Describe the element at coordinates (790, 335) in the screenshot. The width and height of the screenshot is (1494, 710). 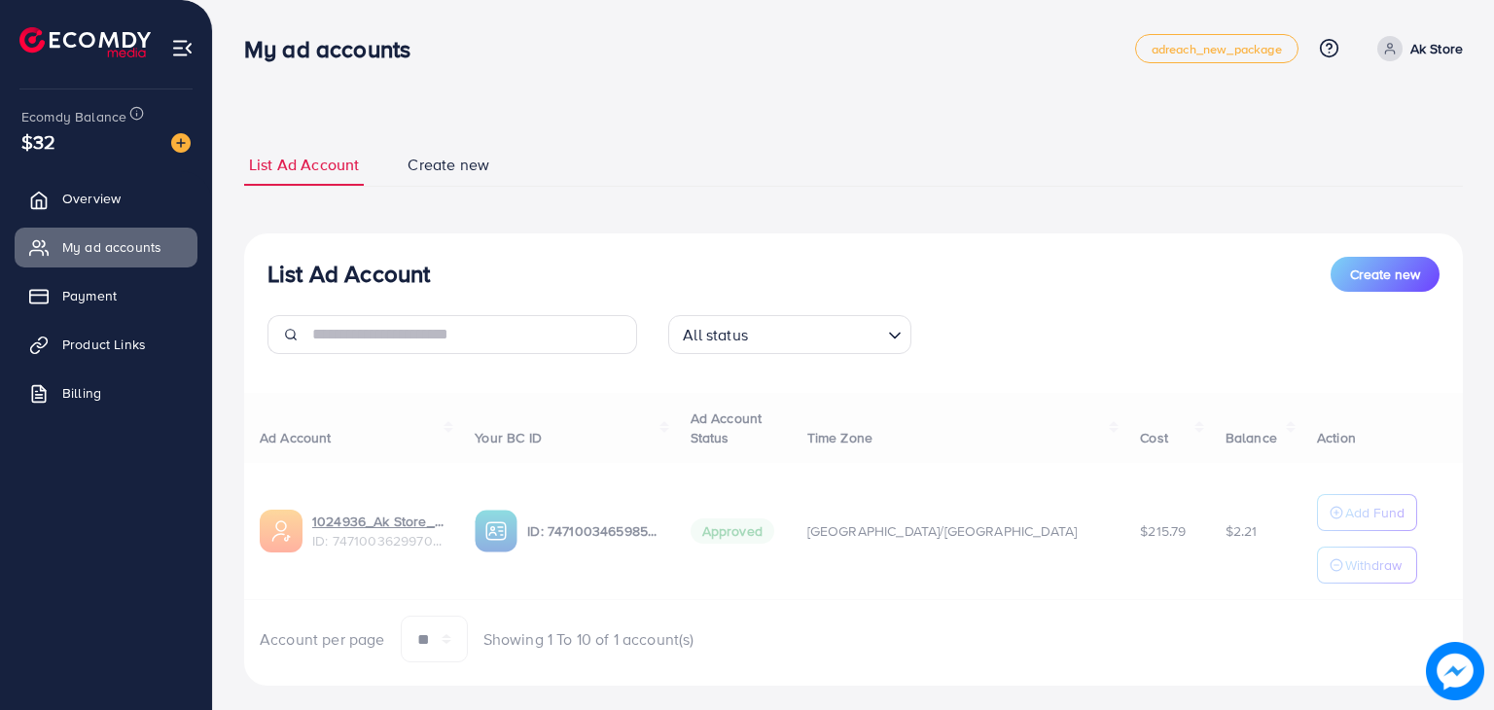
I see `div: Search for option` at that location.